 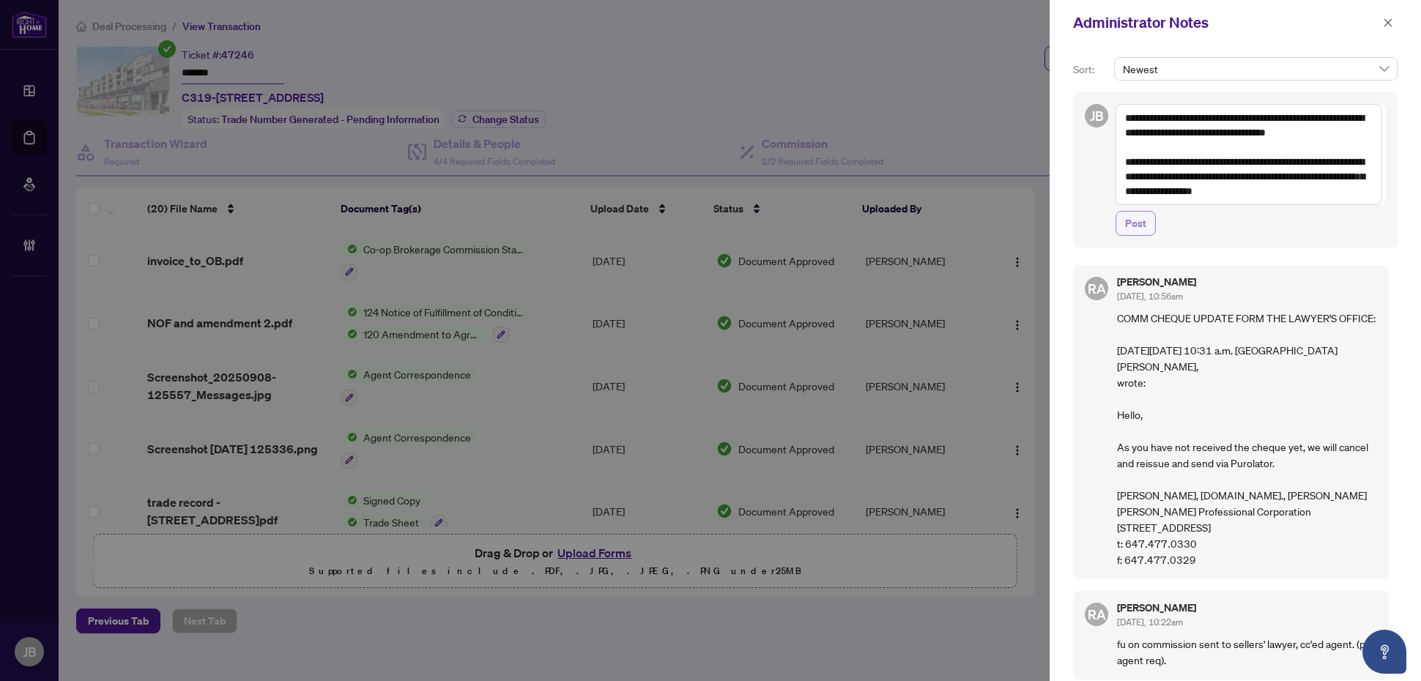 I want to click on span: close, so click(x=1388, y=23).